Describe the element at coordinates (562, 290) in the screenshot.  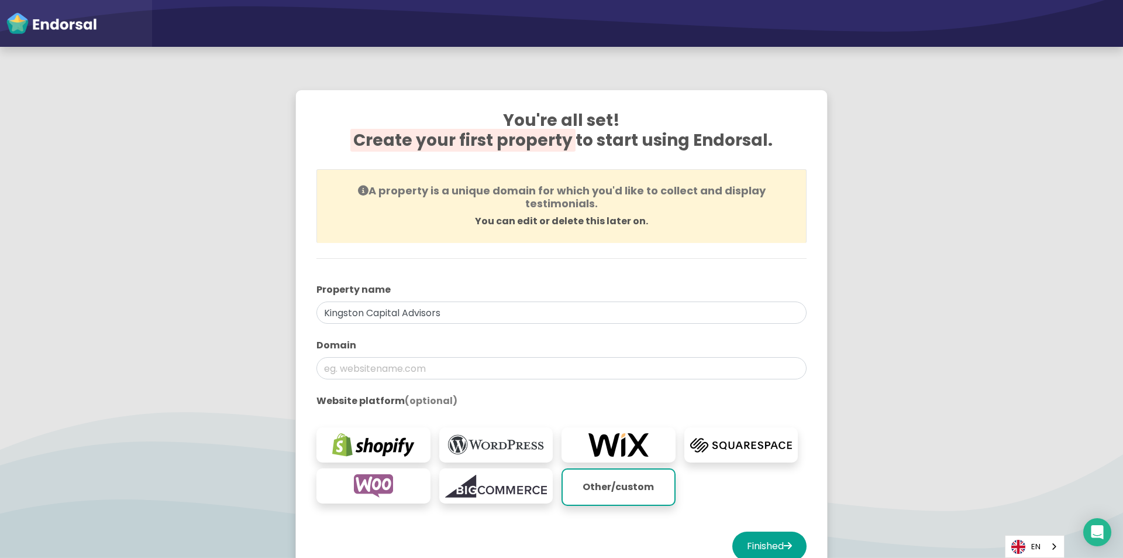
I see `label: Property name` at that location.